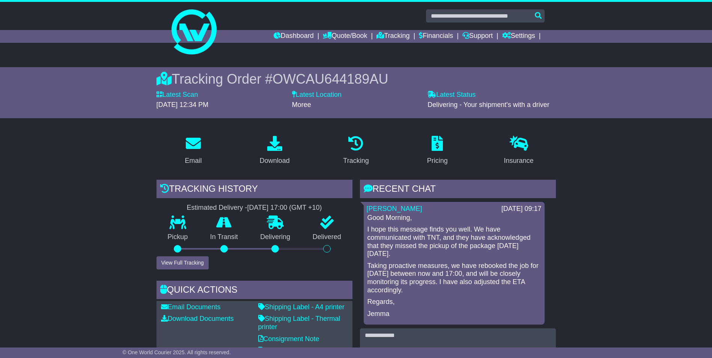 The width and height of the screenshot is (712, 358). I want to click on a: Quote/Book, so click(345, 36).